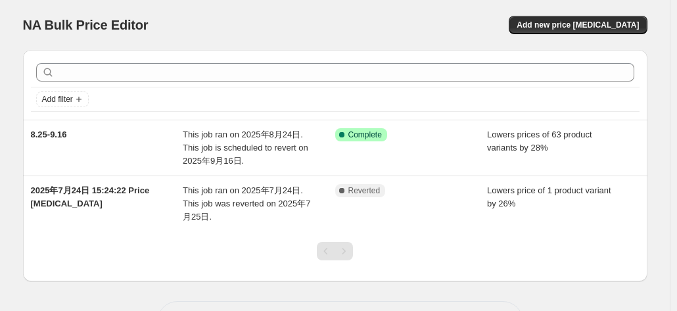  What do you see at coordinates (62, 99) in the screenshot?
I see `button: Add filter` at bounding box center [62, 99].